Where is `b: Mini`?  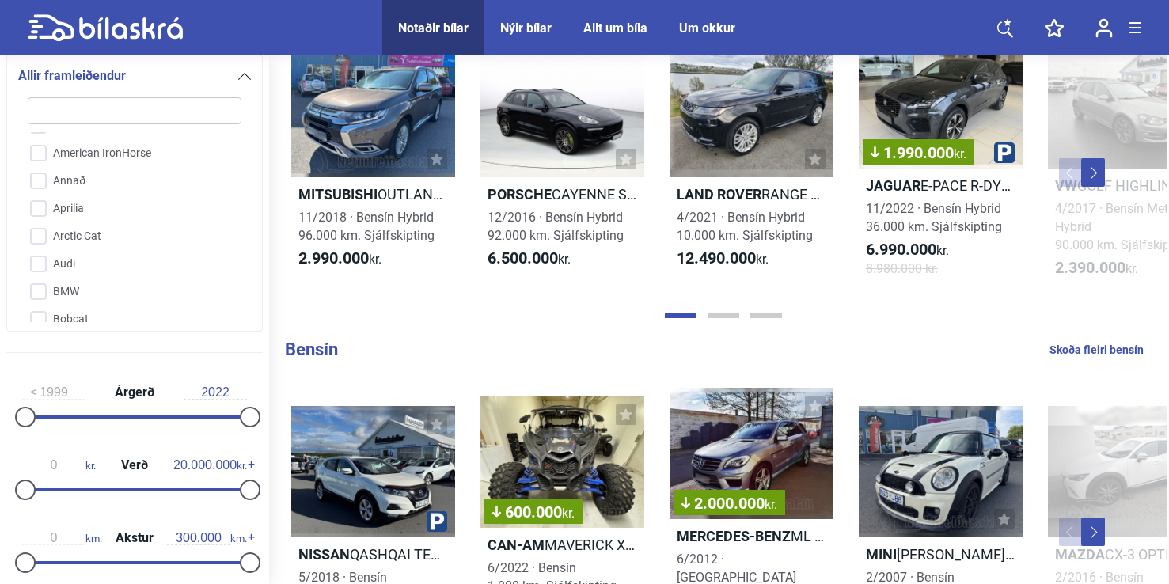
b: Mini is located at coordinates (881, 554).